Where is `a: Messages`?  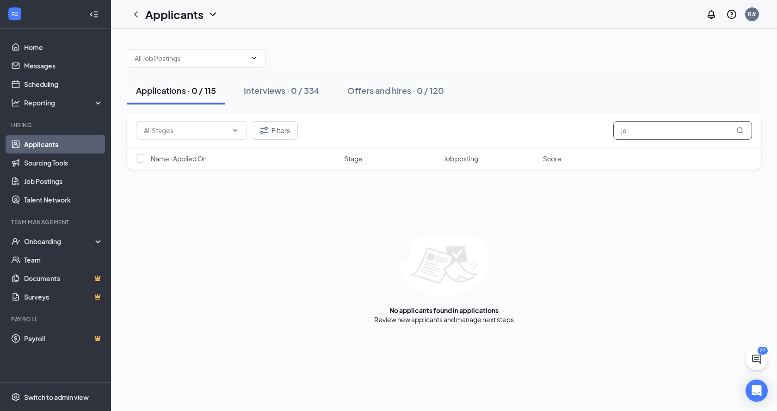
a: Messages is located at coordinates (63, 66).